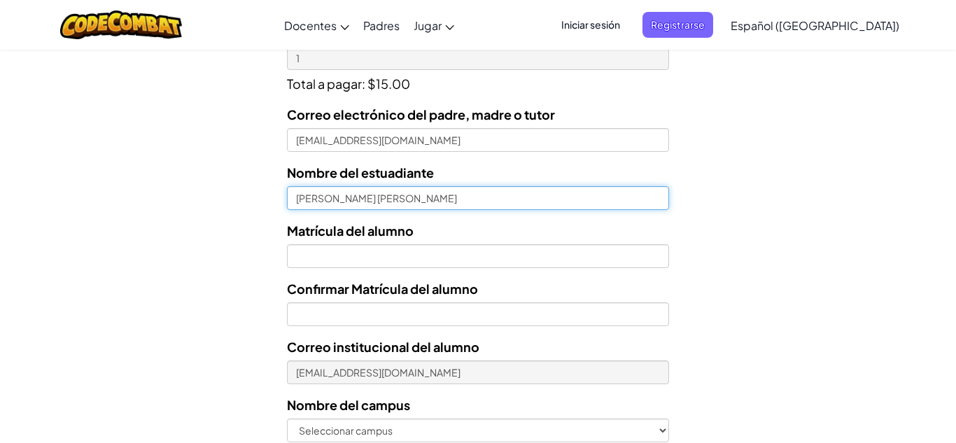 The width and height of the screenshot is (956, 443). I want to click on span: Jugar, so click(427, 25).